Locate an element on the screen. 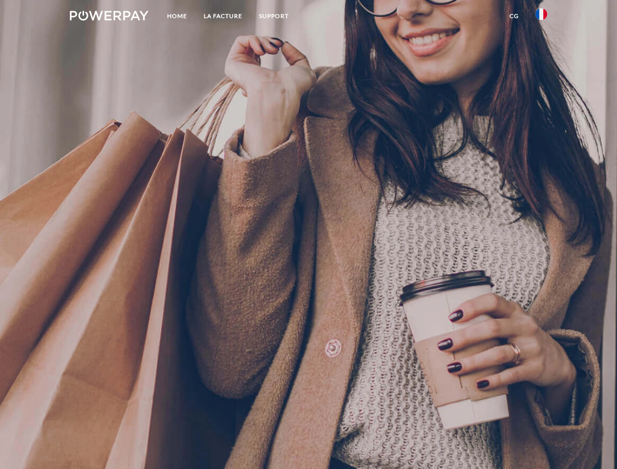  a: Home is located at coordinates (177, 16).